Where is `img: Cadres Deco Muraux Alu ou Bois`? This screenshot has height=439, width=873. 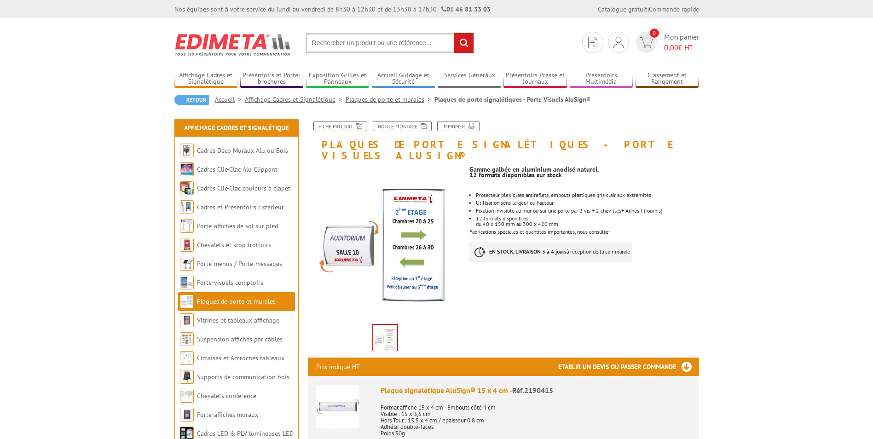 img: Cadres Deco Muraux Alu ou Bois is located at coordinates (187, 150).